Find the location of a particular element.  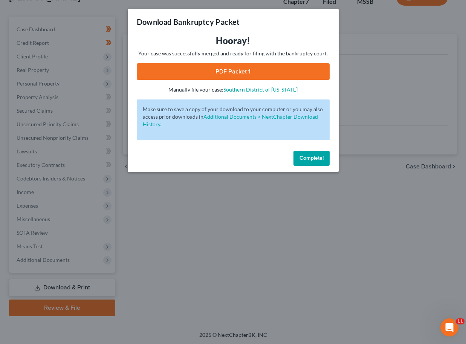

button: Complete! is located at coordinates (312, 158).